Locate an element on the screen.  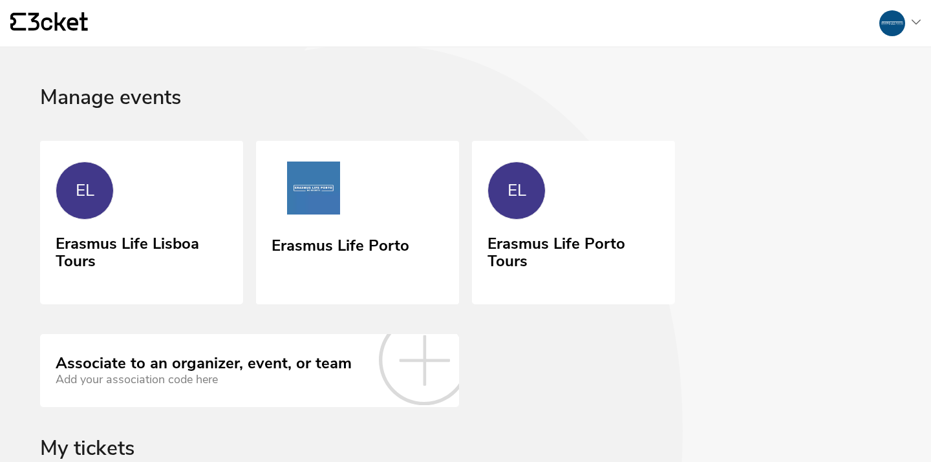
a: Associate to an organizer, event, or team Add your association code here is located at coordinates (250, 370).